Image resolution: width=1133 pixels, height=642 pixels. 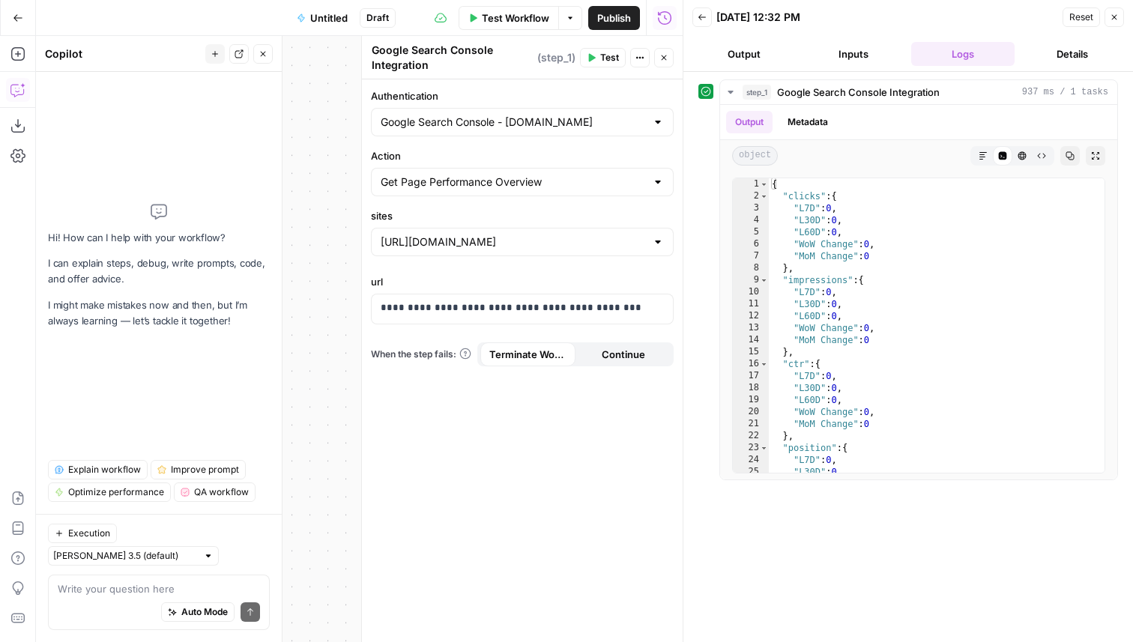 I want to click on a: When the step fails:, so click(x=421, y=355).